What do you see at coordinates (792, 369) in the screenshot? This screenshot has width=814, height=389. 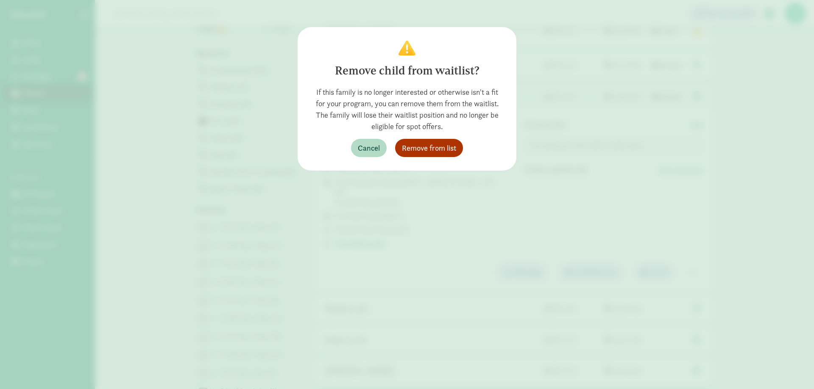 I see `div: Chat Widget` at bounding box center [792, 369].